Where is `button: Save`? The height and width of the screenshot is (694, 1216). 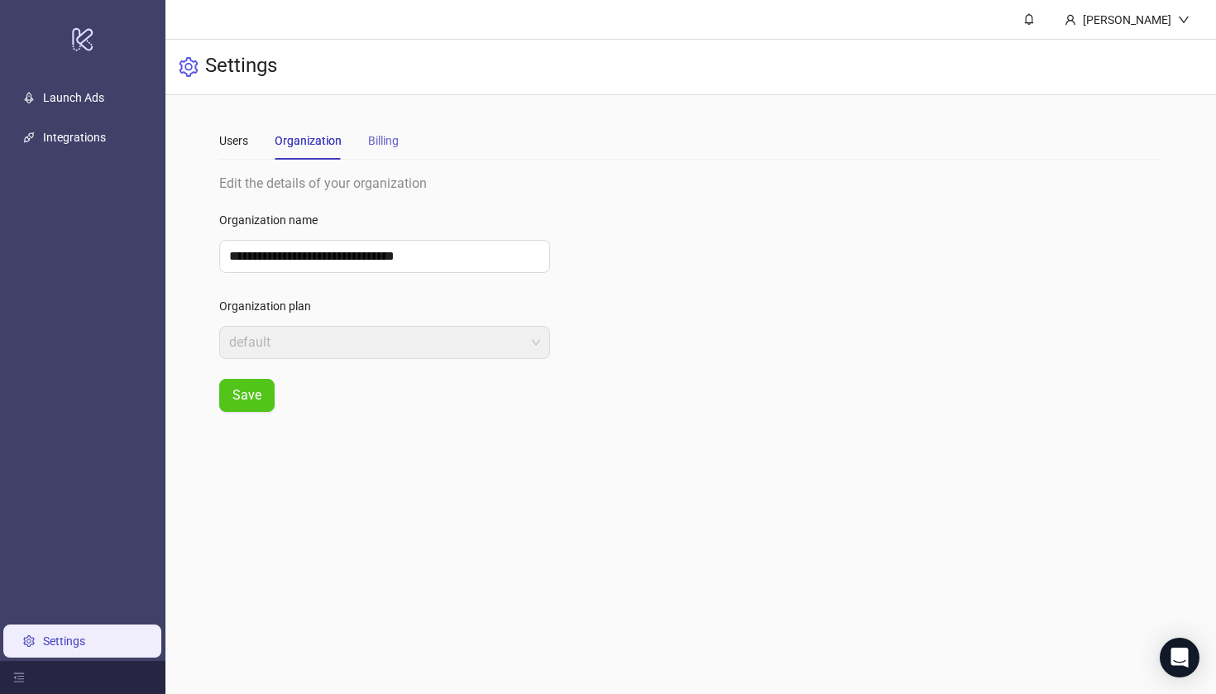
button: Save is located at coordinates (246, 395).